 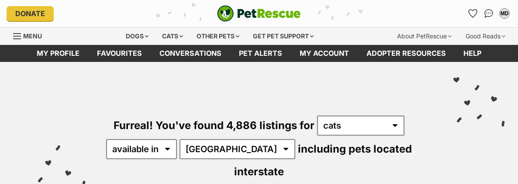 I want to click on img: chat-41dd97257d64d25036548639549fe6c8038ab92f7586957e7f3b1b290dea8141.svg, so click(x=489, y=14).